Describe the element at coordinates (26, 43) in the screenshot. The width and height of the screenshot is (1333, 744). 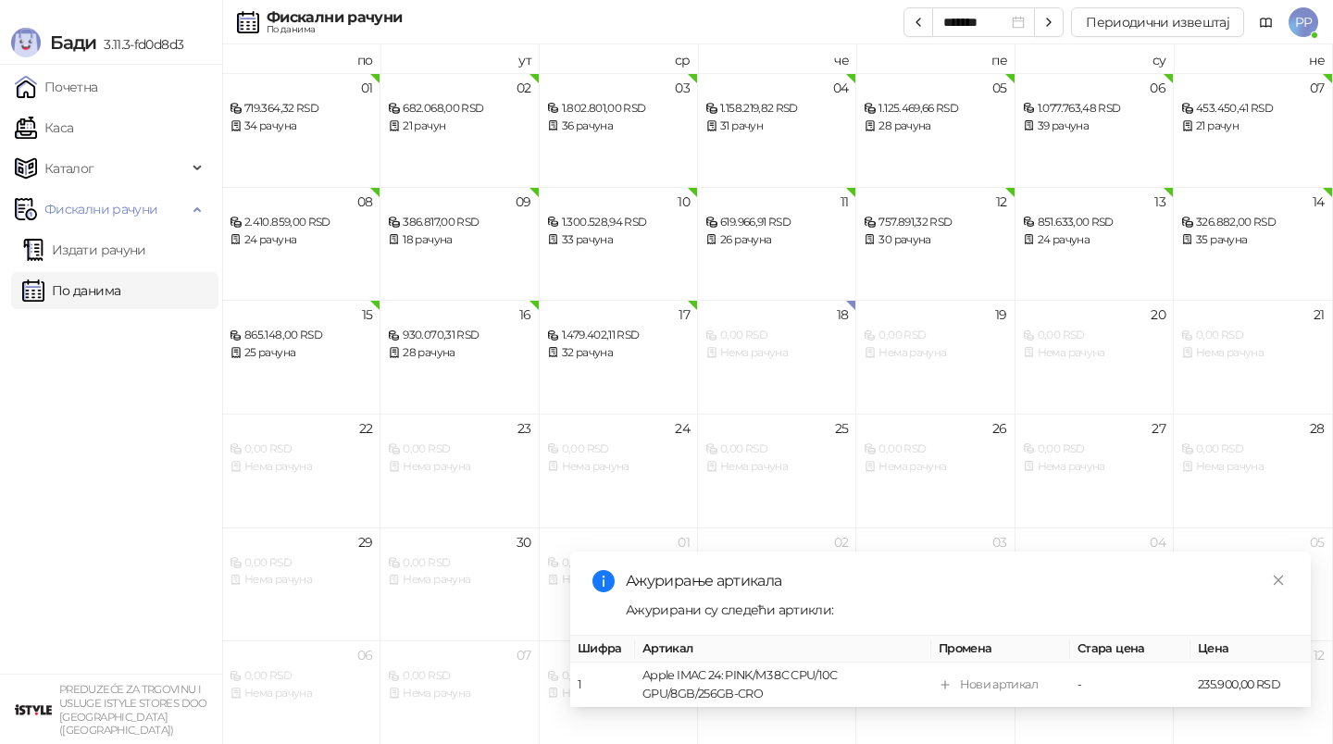
I see `img: Logo` at that location.